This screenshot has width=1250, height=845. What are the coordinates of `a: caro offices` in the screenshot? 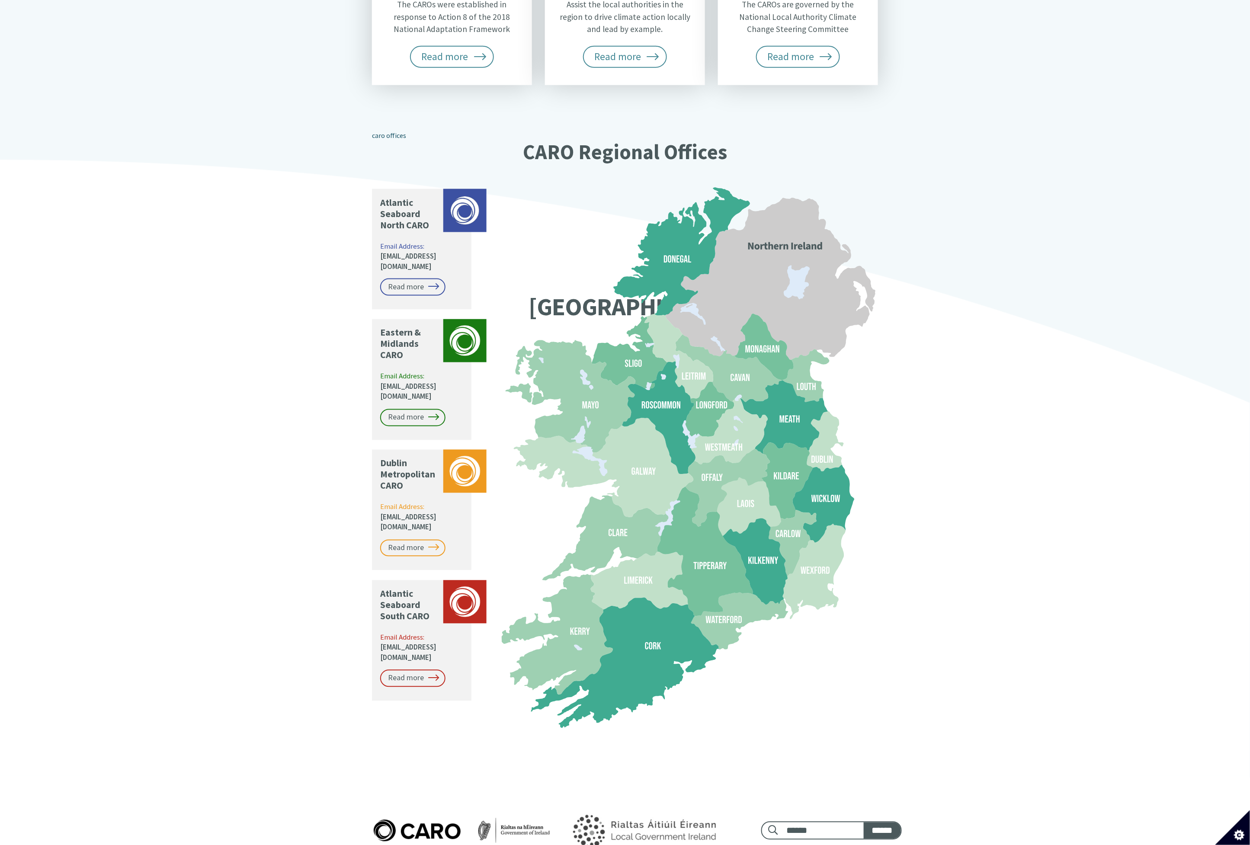 It's located at (389, 135).